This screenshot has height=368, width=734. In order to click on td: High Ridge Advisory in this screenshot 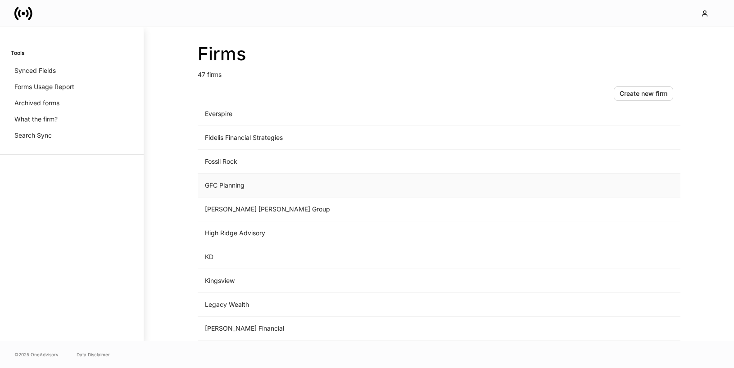, I will do `click(364, 233)`.